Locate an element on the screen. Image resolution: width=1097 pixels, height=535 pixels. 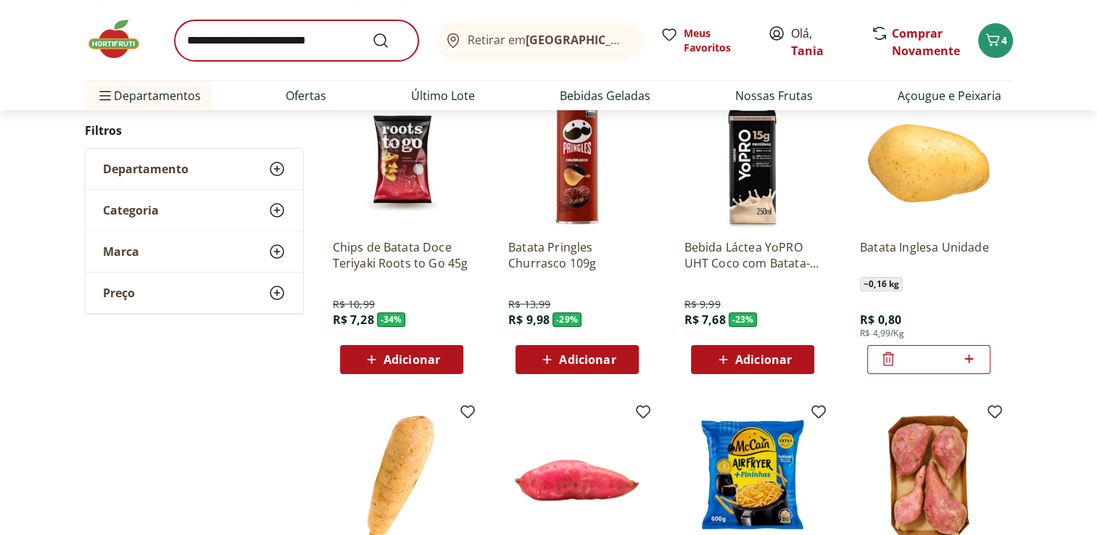
a: Comprar Novamente is located at coordinates (926, 42).